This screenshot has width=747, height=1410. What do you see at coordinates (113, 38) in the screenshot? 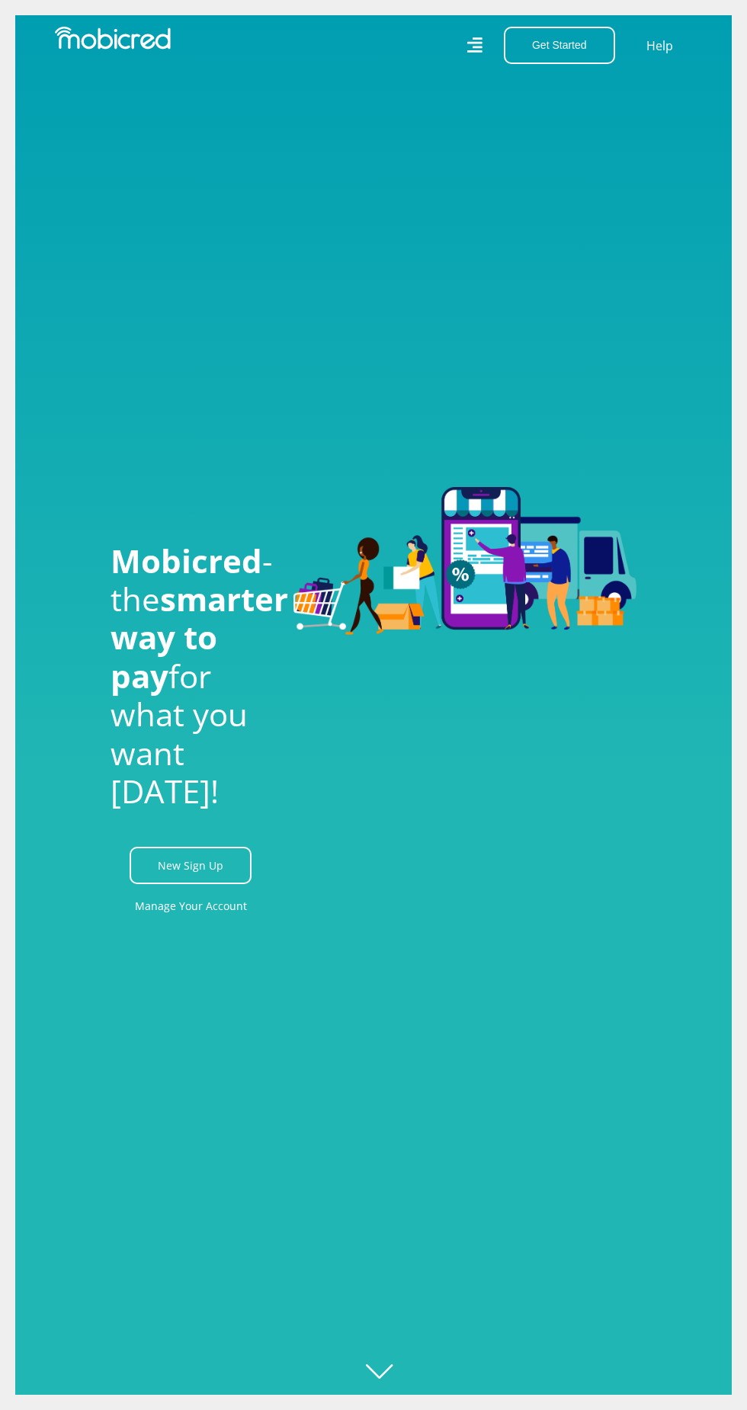
I see `img: Mobicred` at bounding box center [113, 38].